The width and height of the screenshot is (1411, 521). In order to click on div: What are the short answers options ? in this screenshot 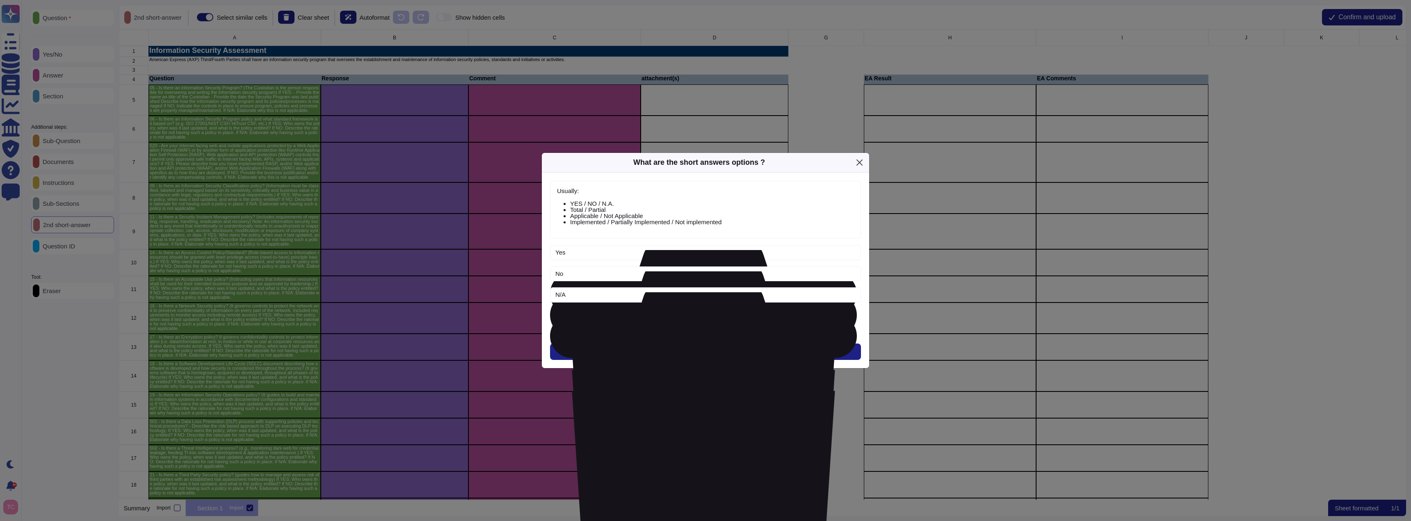, I will do `click(699, 162)`.